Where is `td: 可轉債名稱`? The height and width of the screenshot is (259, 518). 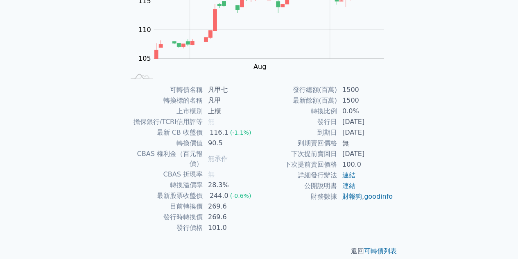
td: 可轉債名稱 is located at coordinates (164, 90).